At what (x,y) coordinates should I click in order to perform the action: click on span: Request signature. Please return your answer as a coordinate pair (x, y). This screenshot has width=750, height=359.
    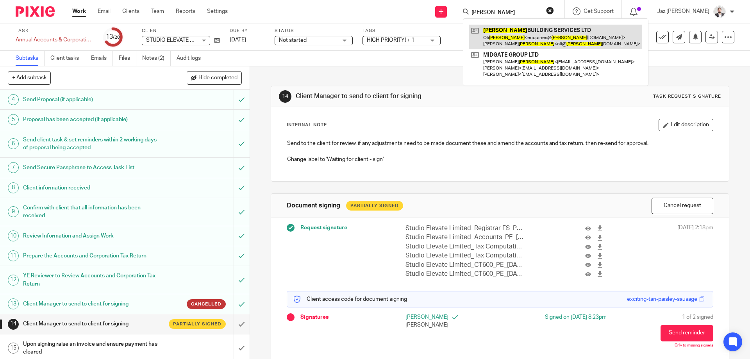
    Looking at the image, I should click on (324, 228).